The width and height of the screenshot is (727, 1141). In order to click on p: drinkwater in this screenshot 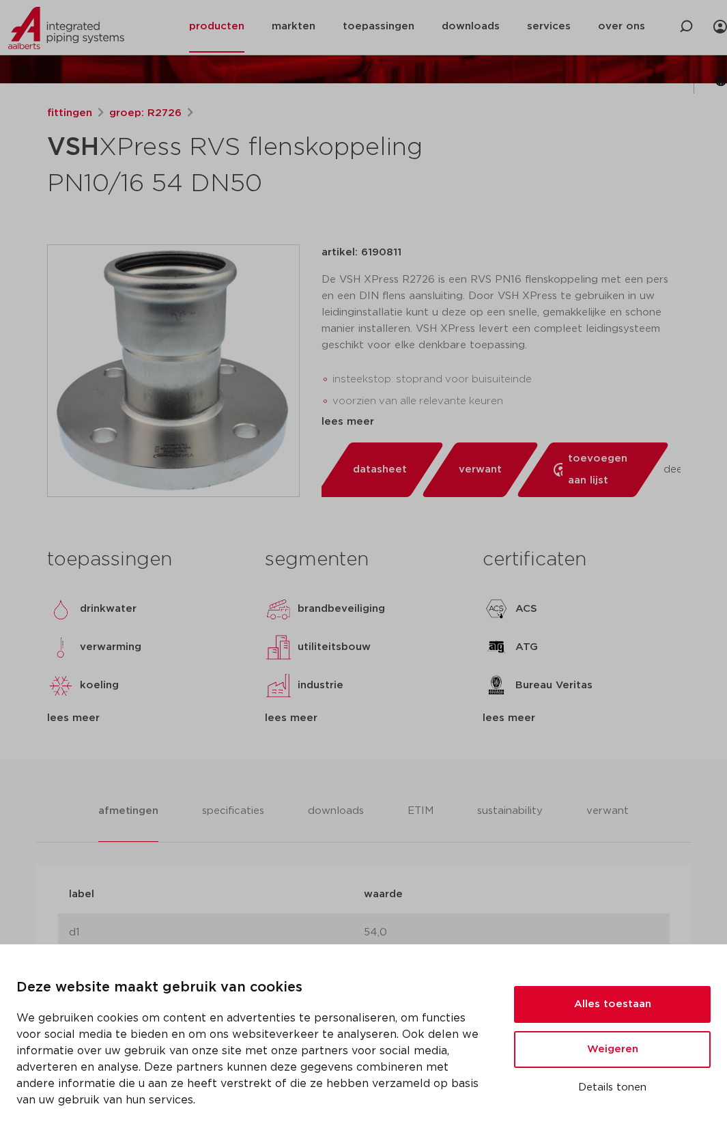, I will do `click(108, 609)`.